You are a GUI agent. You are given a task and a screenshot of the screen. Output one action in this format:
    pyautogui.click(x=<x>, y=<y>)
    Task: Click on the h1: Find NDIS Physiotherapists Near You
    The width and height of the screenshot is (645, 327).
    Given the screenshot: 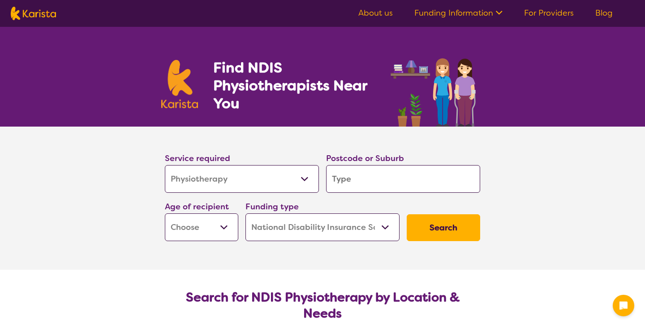 What is the action you would take?
    pyautogui.click(x=296, y=86)
    